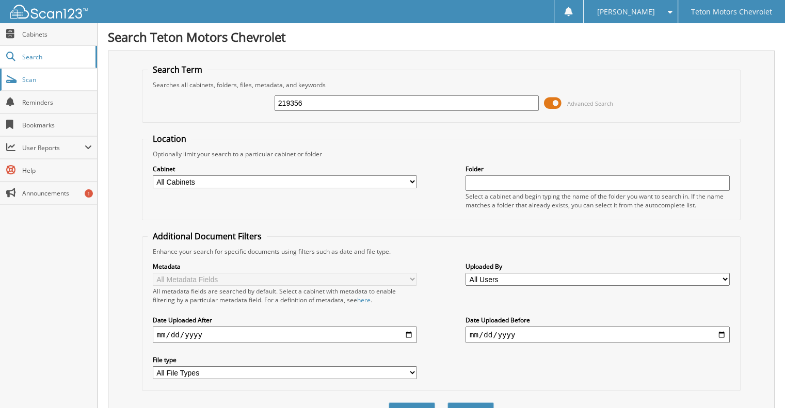  What do you see at coordinates (57, 170) in the screenshot?
I see `span: Help` at bounding box center [57, 170].